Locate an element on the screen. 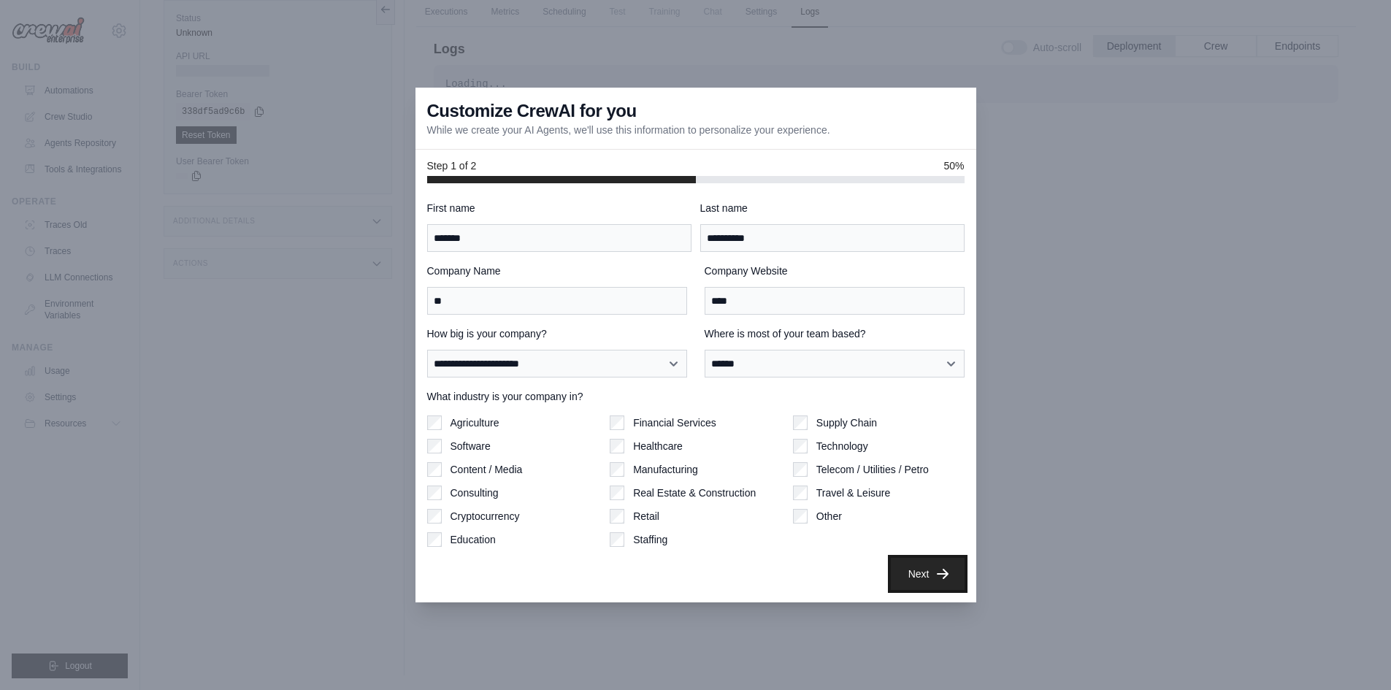  label: Education is located at coordinates (473, 539).